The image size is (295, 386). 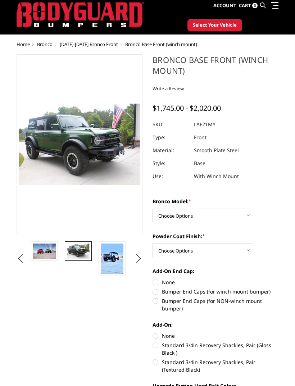 I want to click on span: 0, so click(x=255, y=5).